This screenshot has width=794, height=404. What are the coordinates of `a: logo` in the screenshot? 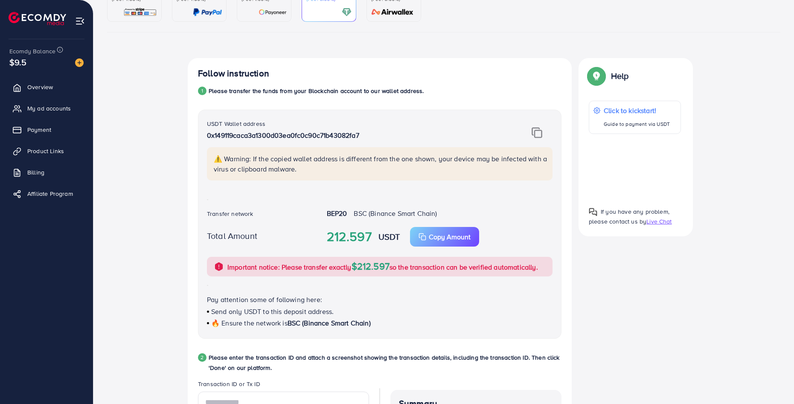 It's located at (37, 18).